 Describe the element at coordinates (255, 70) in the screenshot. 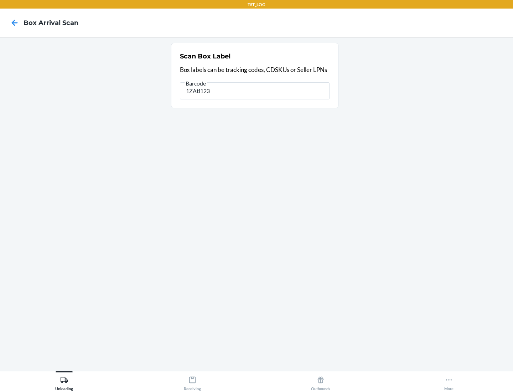

I see `p: Box labels can be tracking codes, CDSKUs or Seller LPNs` at that location.